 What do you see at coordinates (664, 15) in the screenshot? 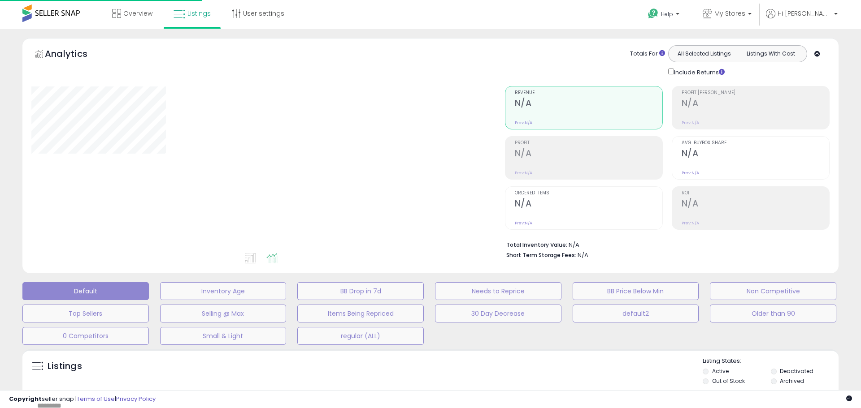
I see `a: Help` at bounding box center [664, 15].